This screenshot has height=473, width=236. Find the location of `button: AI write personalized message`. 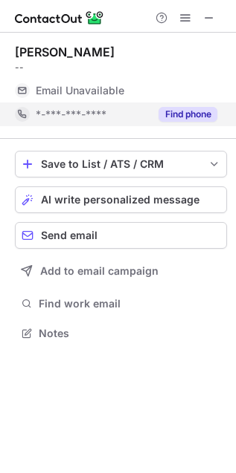

button: AI write personalized message is located at coordinates (120, 200).